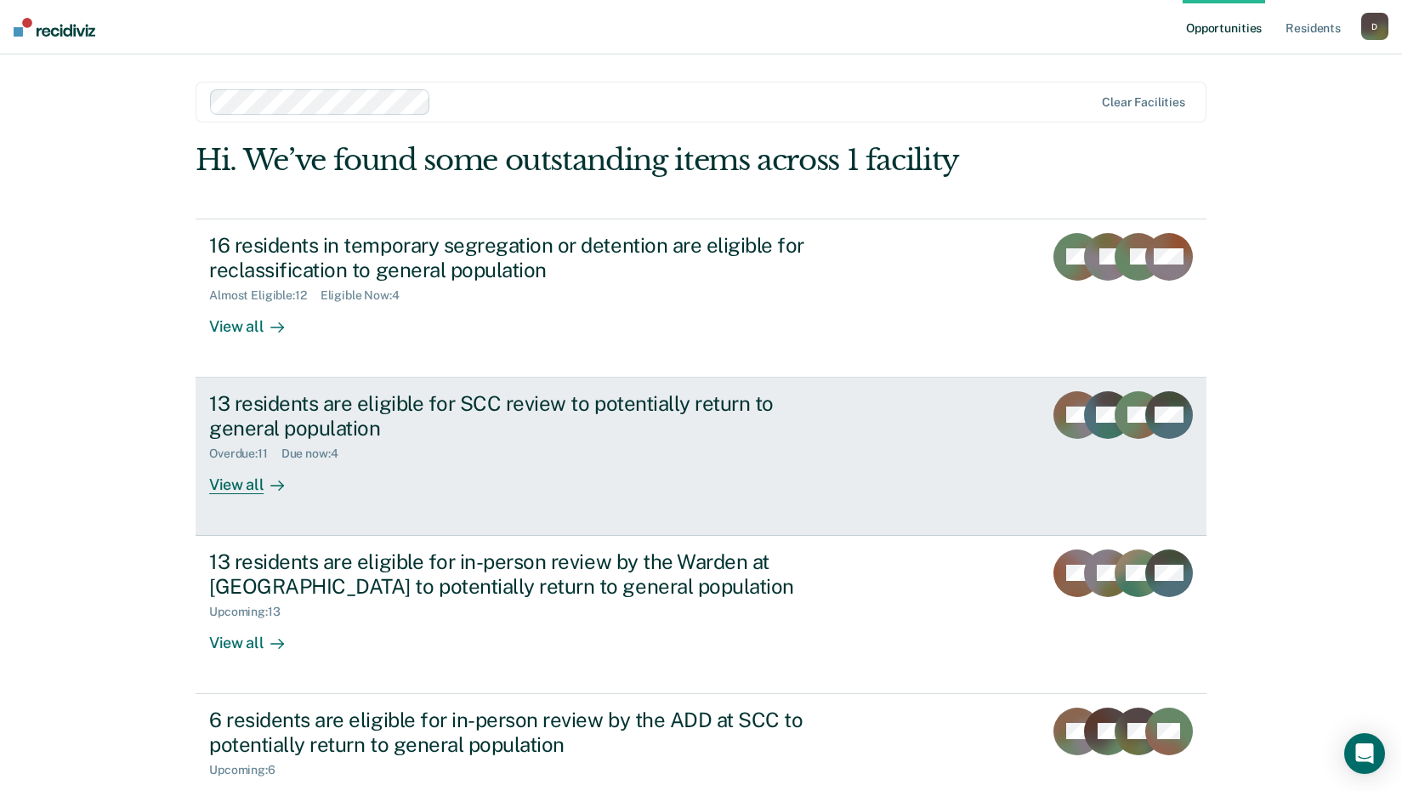 The image size is (1402, 791). I want to click on a: 13 residents are eligible for SCC review to potentially return to general populationOverdue:11Due..., so click(701, 457).